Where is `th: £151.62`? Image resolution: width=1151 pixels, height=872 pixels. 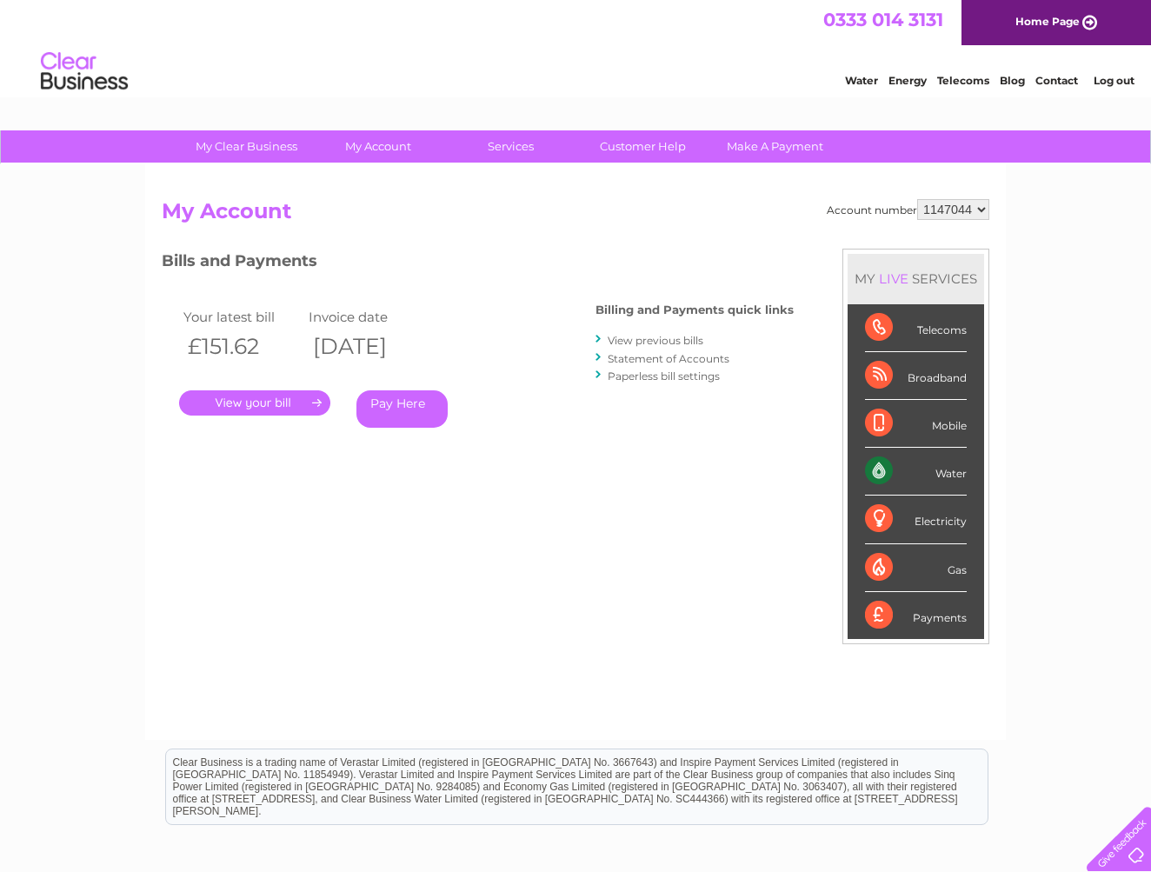 th: £151.62 is located at coordinates (242, 346).